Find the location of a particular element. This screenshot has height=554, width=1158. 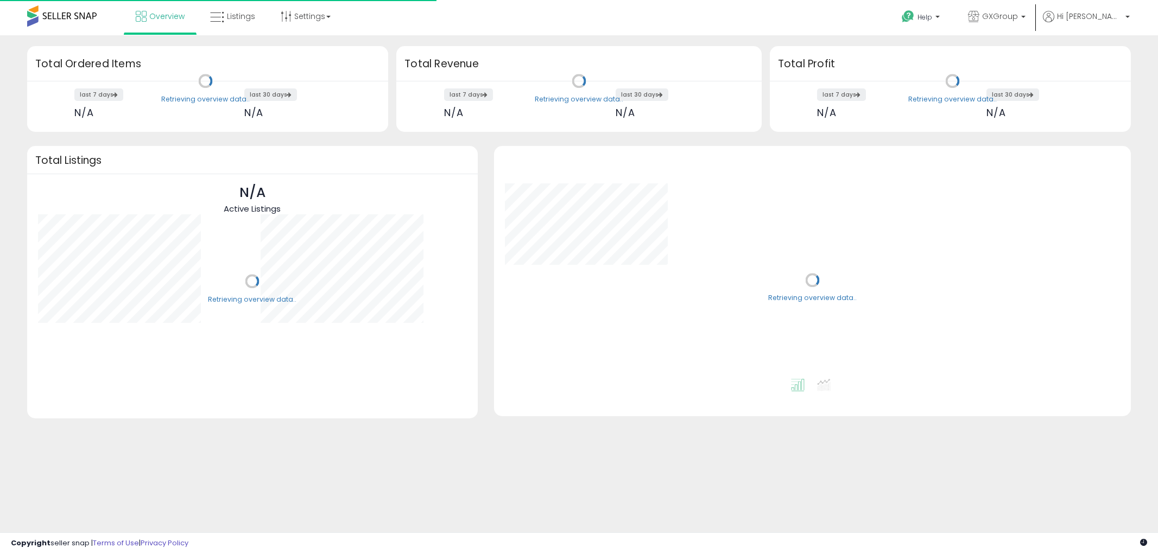

i: Get Help is located at coordinates (908, 16).